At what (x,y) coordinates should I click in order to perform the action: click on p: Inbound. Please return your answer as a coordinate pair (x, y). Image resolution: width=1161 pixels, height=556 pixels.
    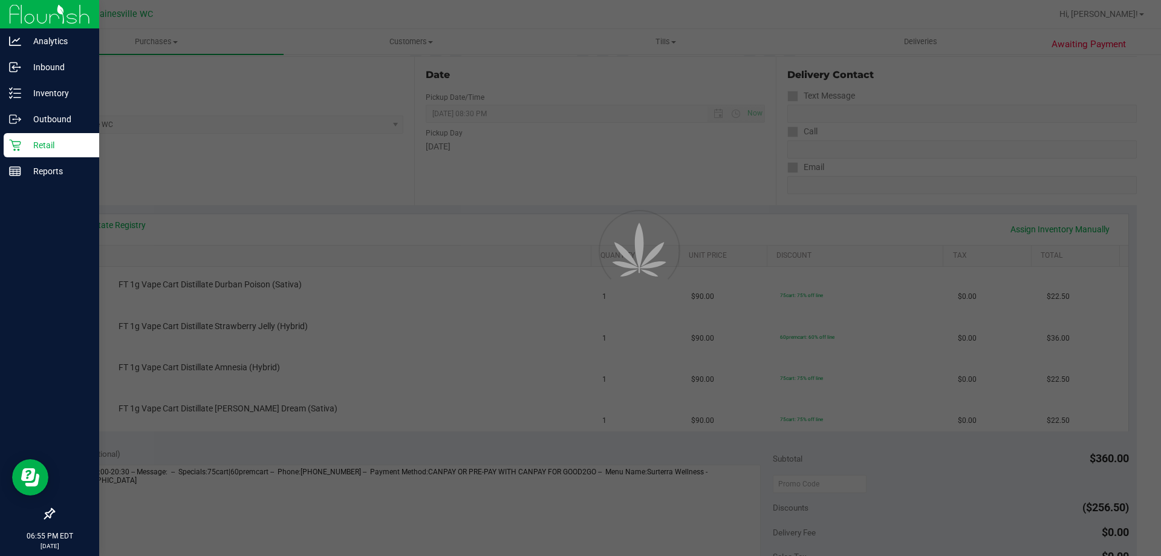
    Looking at the image, I should click on (57, 67).